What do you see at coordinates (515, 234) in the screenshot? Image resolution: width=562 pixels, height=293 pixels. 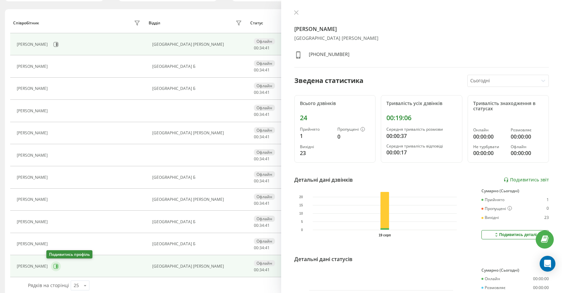 I see `button: Подивитись деталі` at bounding box center [515, 234].